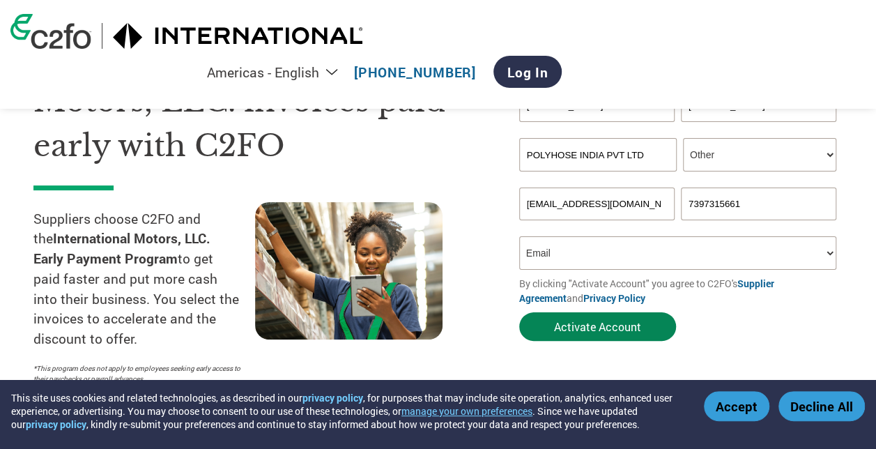 The width and height of the screenshot is (876, 449). Describe the element at coordinates (681, 291) in the screenshot. I see `p: By clicking "Activate Account" you agree to C2FO's and` at that location.